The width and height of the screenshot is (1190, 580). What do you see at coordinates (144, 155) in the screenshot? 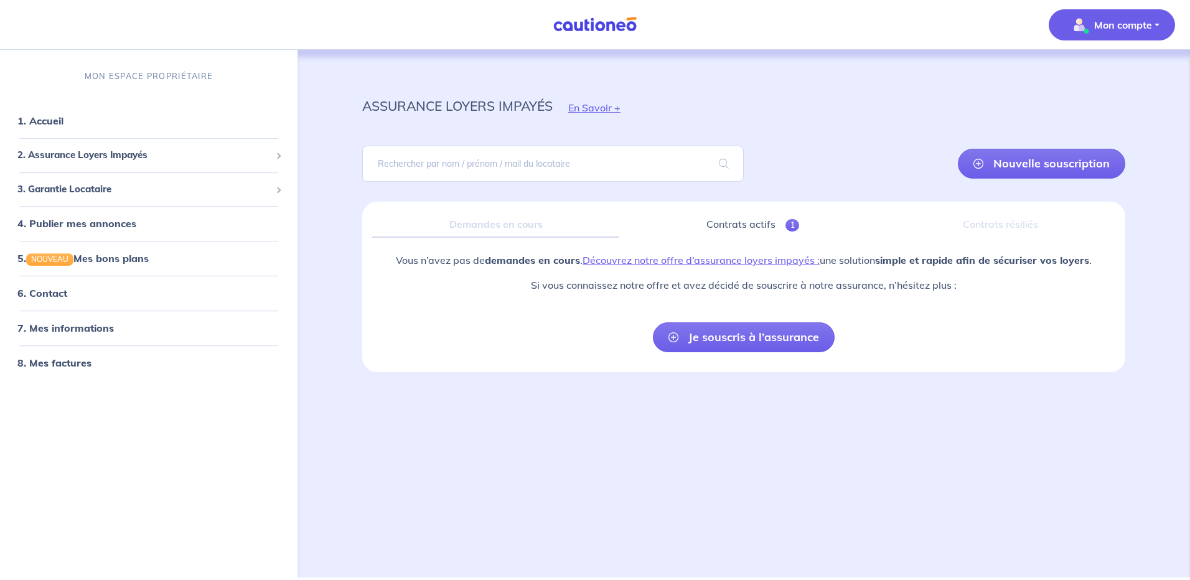
I see `span: 2. Assurance Loyers Impayés` at bounding box center [144, 155].